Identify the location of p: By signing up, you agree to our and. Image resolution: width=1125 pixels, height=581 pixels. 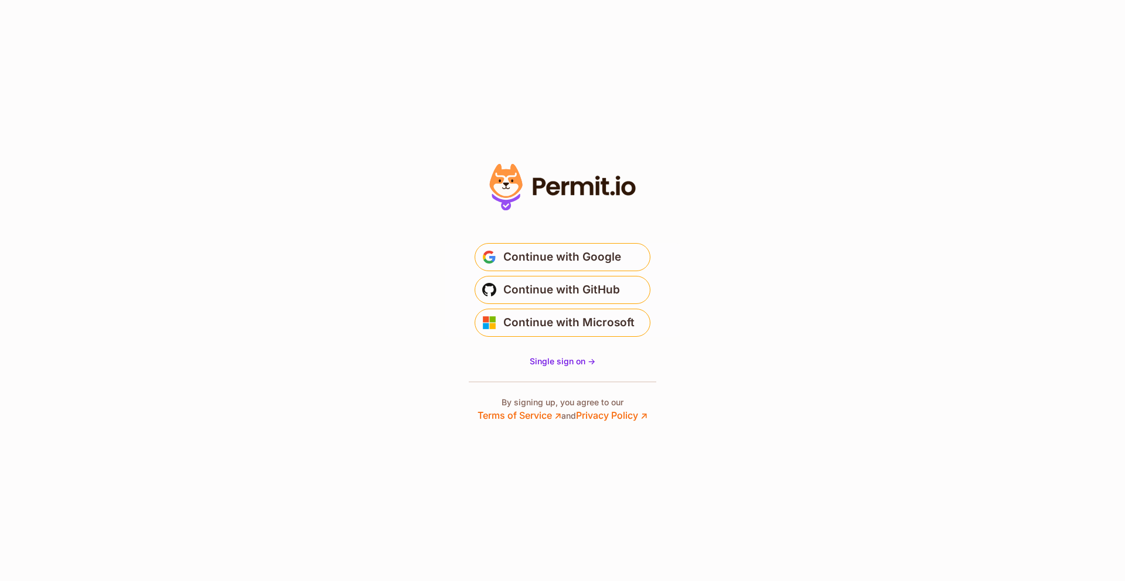
(562, 409).